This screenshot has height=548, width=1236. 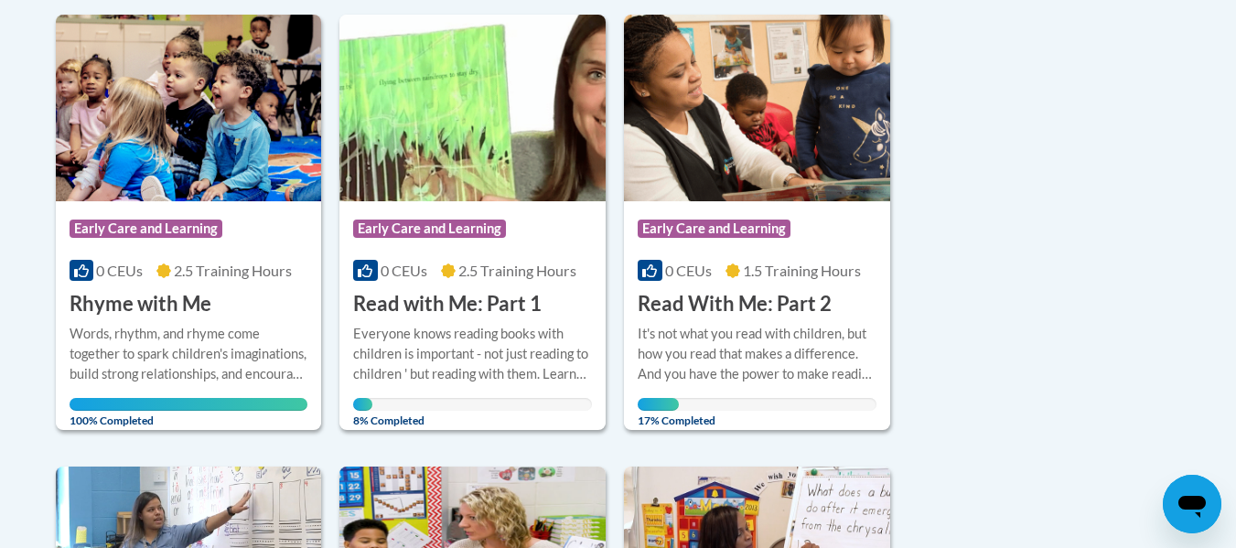 I want to click on h3: Rhyme with Me, so click(x=140, y=304).